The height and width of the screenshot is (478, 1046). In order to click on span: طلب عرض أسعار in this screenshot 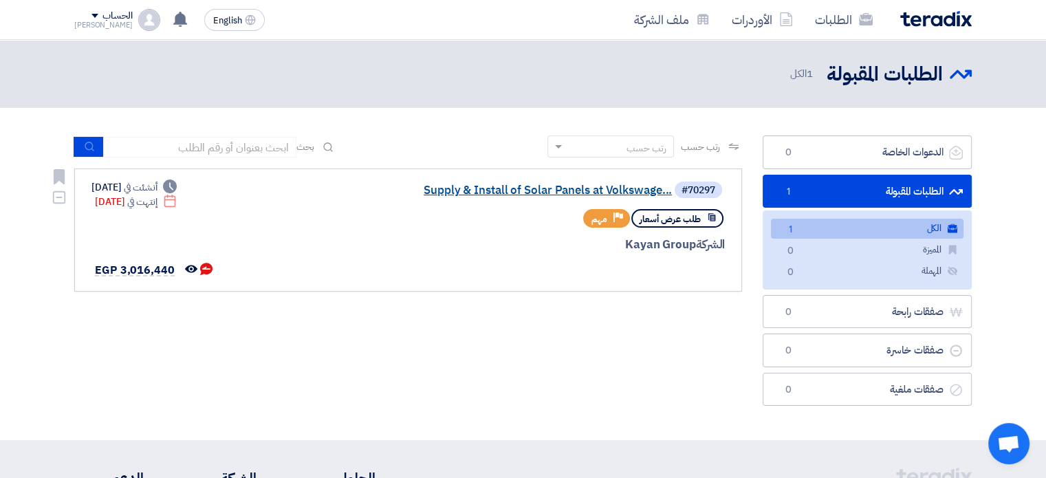, I will do `click(670, 219)`.